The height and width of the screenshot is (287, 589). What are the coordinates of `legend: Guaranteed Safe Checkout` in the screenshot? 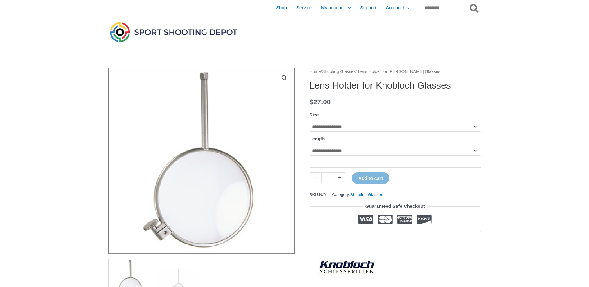 It's located at (395, 206).